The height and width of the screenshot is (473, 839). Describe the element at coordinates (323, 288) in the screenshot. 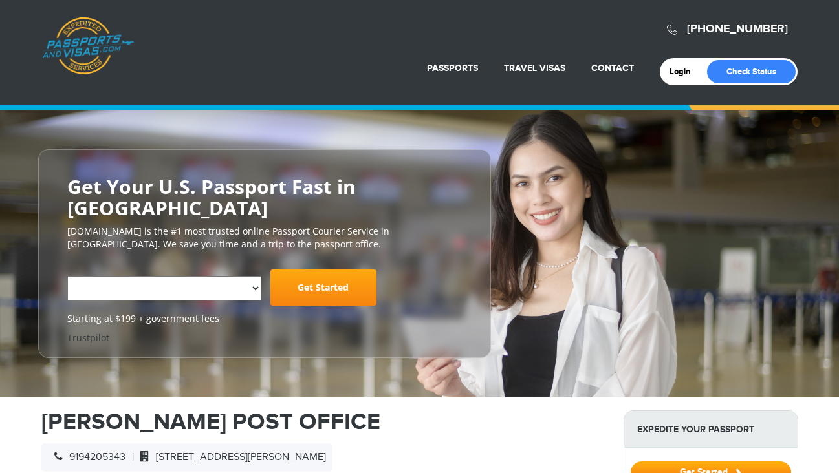

I see `a: Get Started` at that location.